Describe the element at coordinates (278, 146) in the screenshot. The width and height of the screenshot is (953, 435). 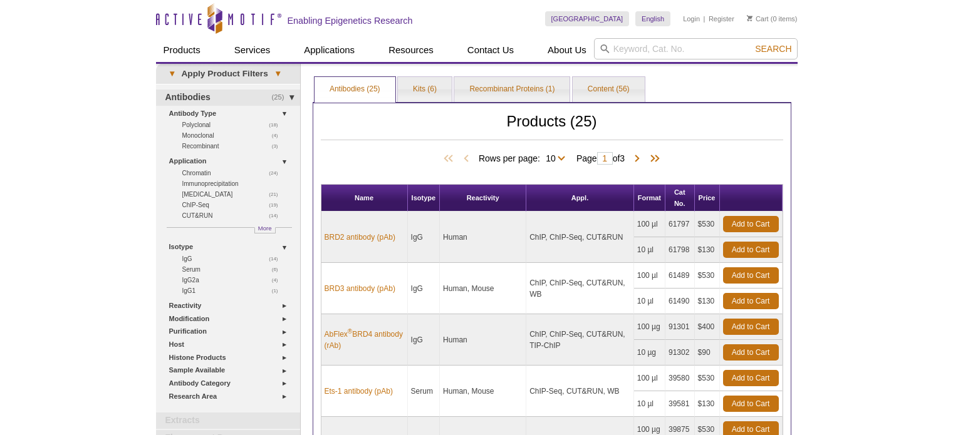
I see `span: (3)` at that location.